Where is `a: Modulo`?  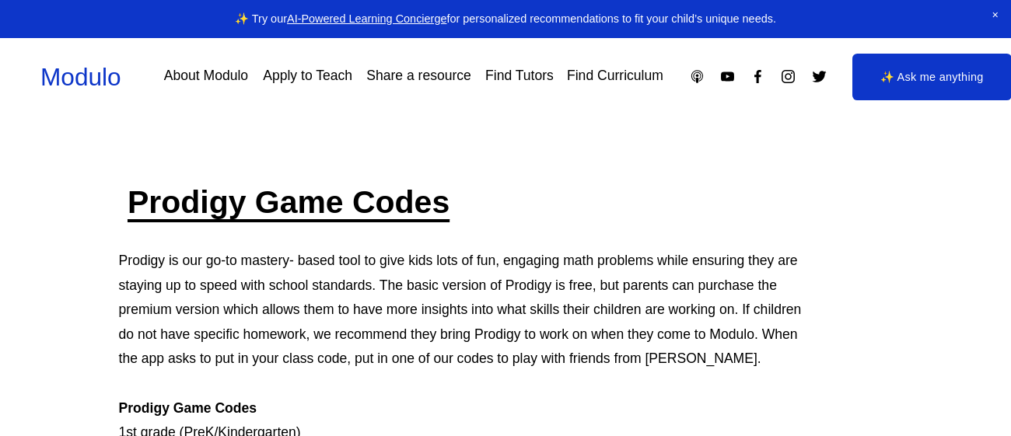
a: Modulo is located at coordinates (81, 77).